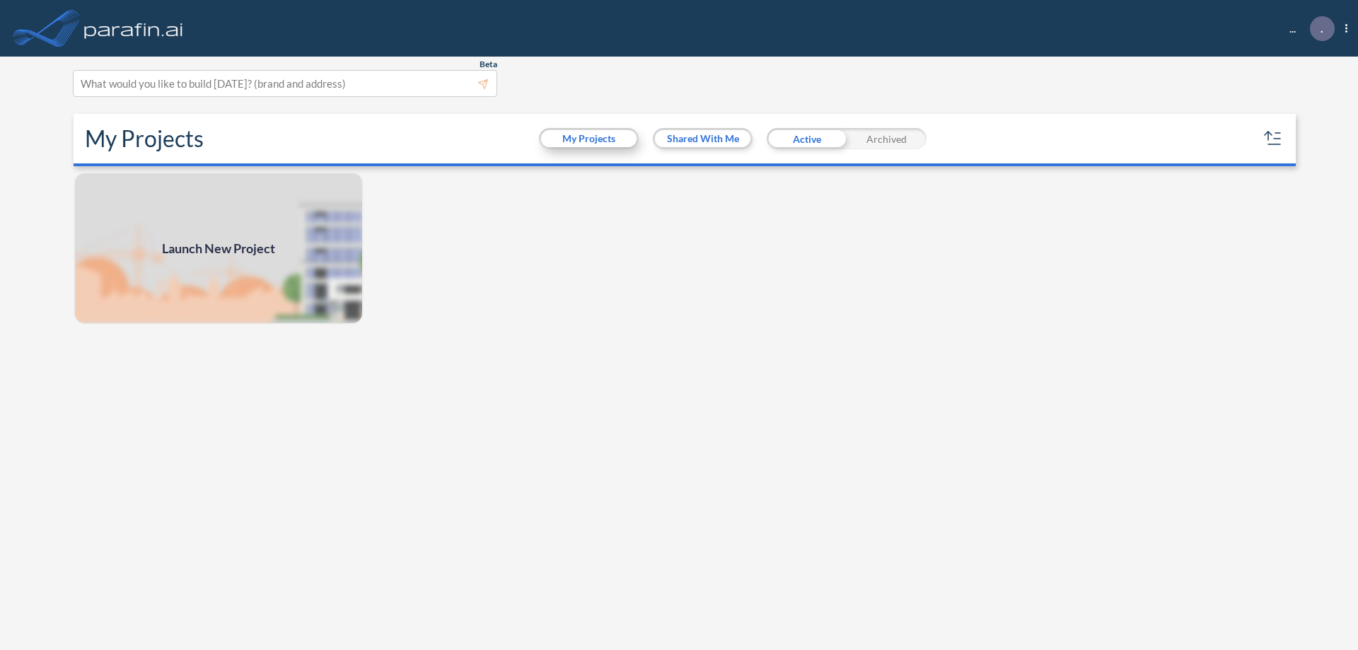  I want to click on h2: My Projects, so click(144, 139).